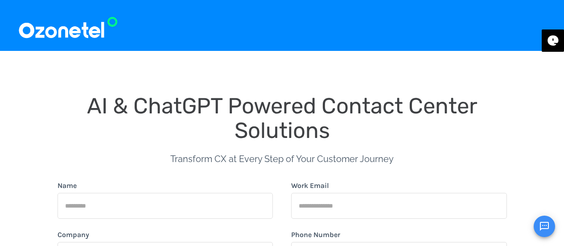  What do you see at coordinates (285, 118) in the screenshot?
I see `span: AI & ChatGPT Powered Contact Center Solutions` at bounding box center [285, 118].